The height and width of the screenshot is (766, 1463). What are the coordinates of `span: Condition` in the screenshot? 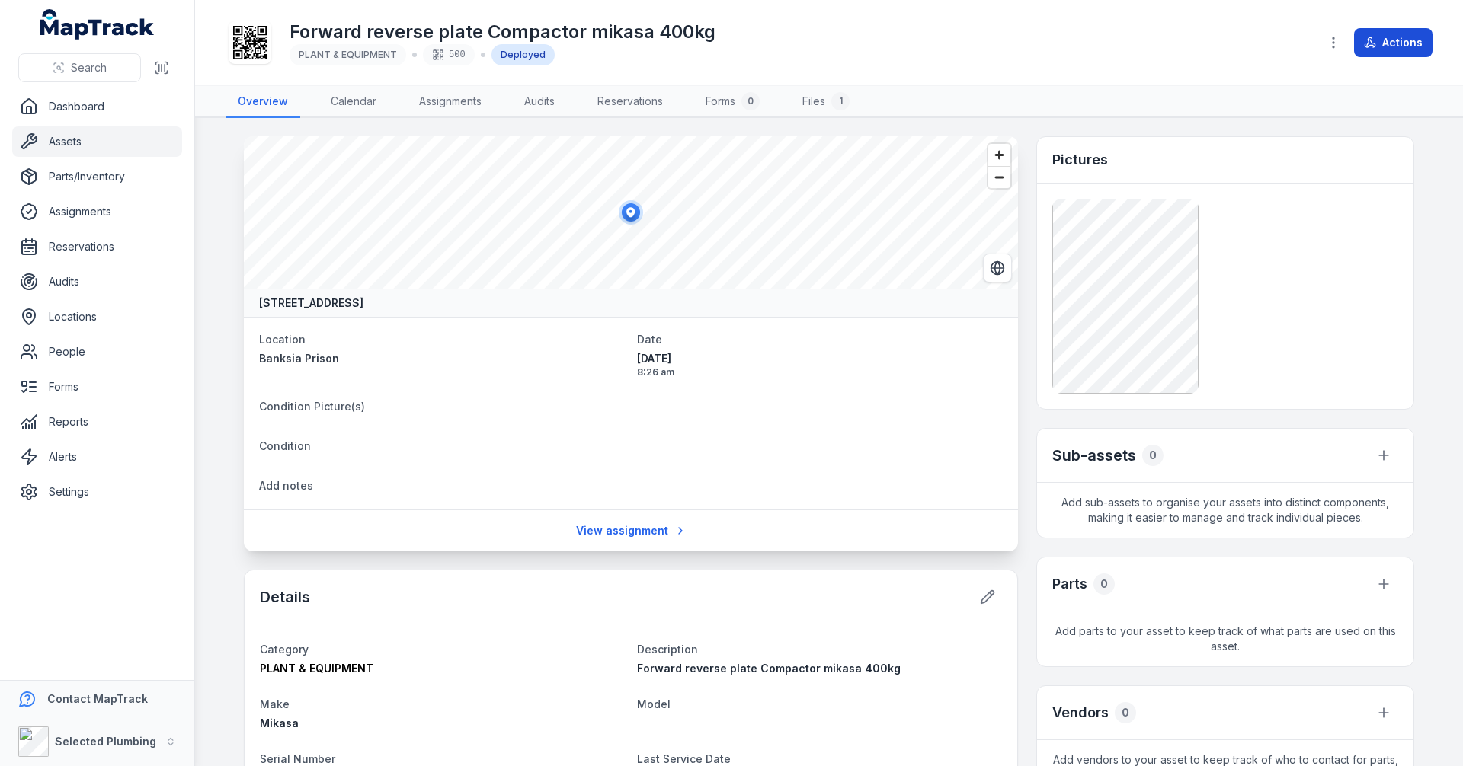 It's located at (285, 446).